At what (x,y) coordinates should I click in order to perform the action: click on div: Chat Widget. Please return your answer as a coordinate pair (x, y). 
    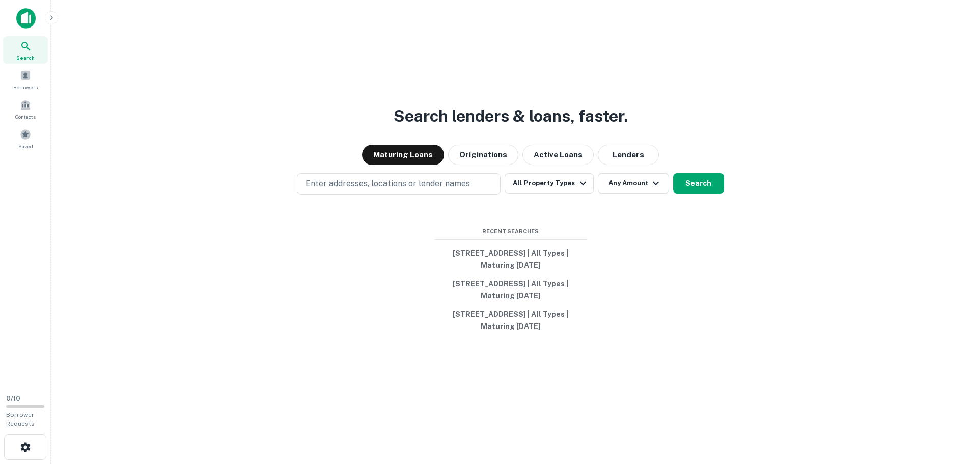
    Looking at the image, I should click on (945, 374).